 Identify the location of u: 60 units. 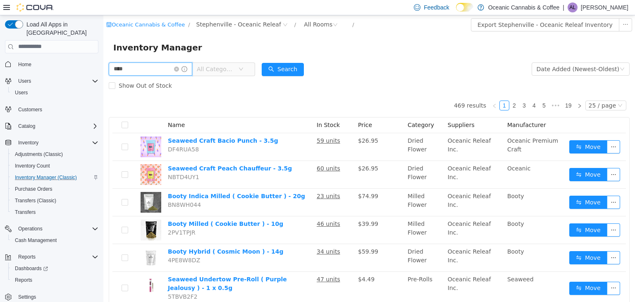
(225, 153).